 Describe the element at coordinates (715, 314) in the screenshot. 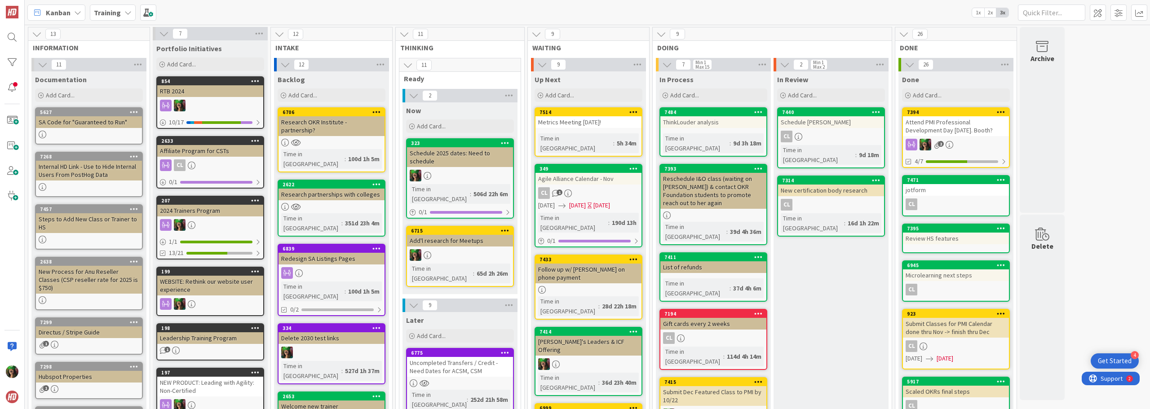

I see `div: 7194` at that location.